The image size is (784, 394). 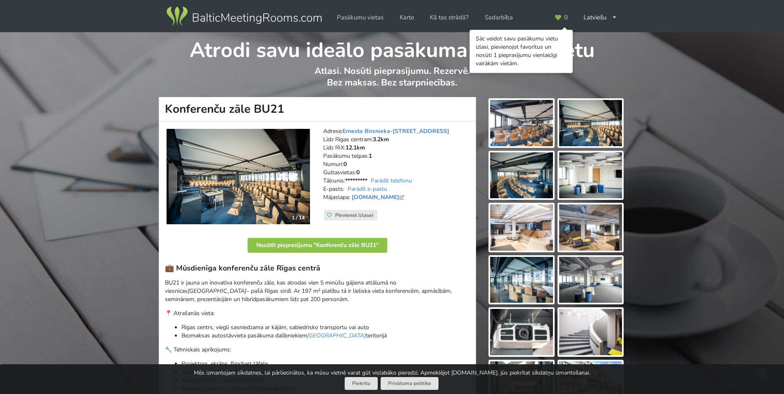 What do you see at coordinates (238, 177) in the screenshot?
I see `img: Konferenču zāle | Rīga | Konferenču zāle BU21` at bounding box center [238, 177].